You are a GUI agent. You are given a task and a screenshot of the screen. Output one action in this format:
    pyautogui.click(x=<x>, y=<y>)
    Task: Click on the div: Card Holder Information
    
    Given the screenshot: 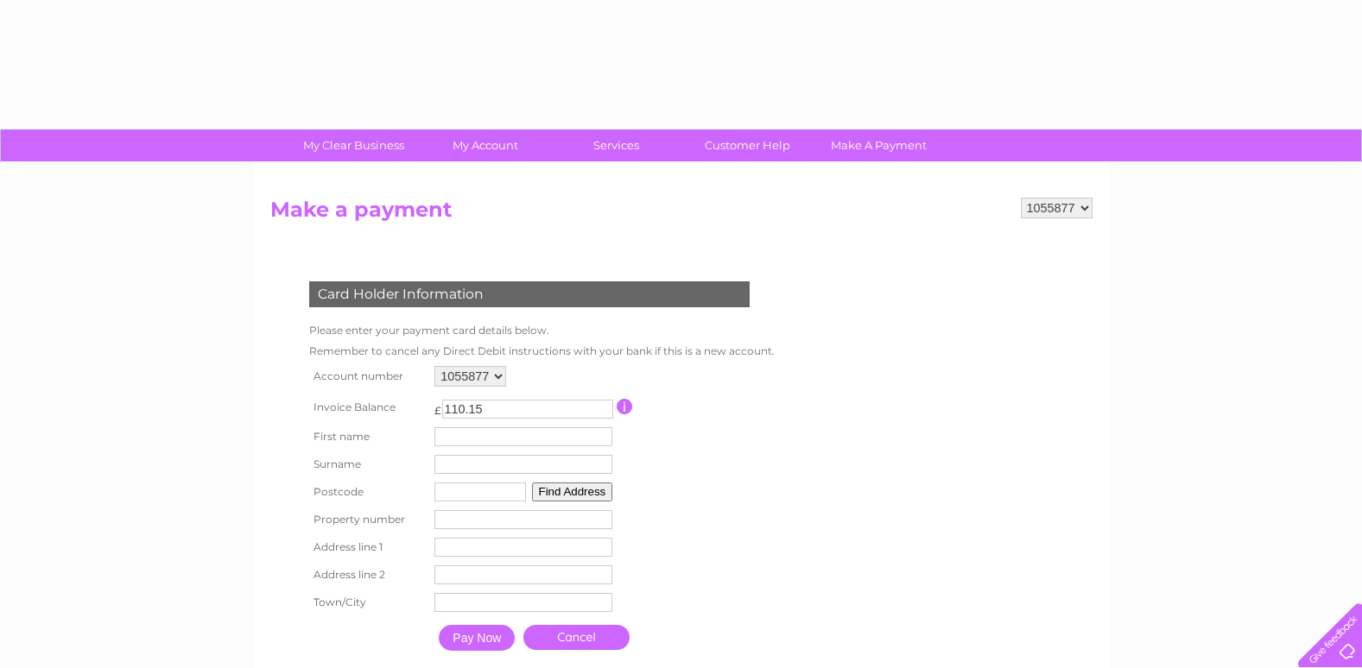 What is the action you would take?
    pyautogui.click(x=529, y=294)
    